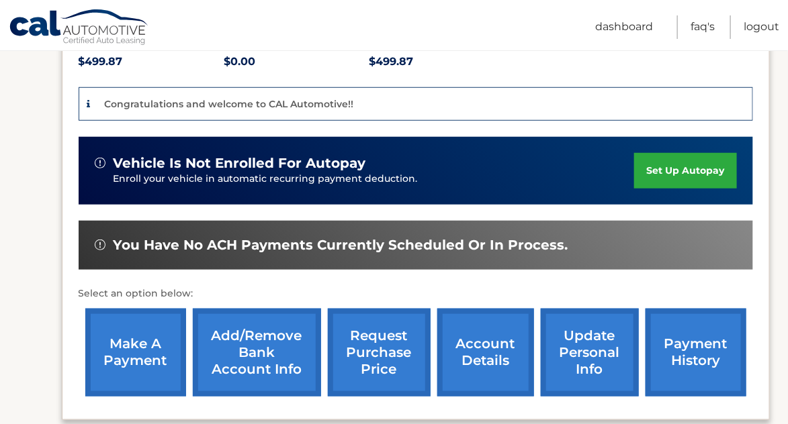 The width and height of the screenshot is (788, 424). I want to click on a: set up autopay, so click(685, 171).